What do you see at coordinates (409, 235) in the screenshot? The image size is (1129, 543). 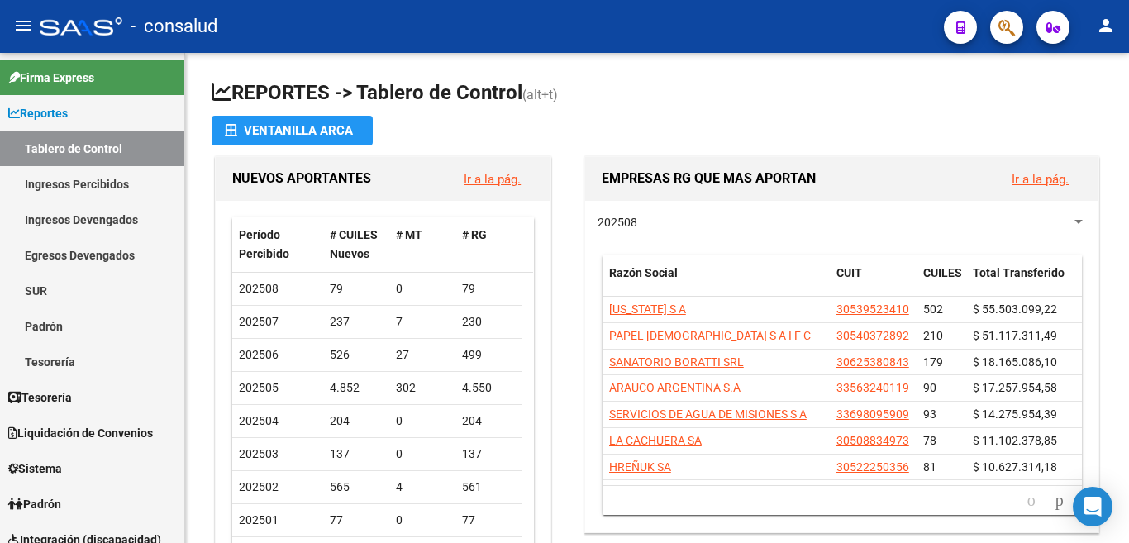 I see `span: # MT` at bounding box center [409, 235].